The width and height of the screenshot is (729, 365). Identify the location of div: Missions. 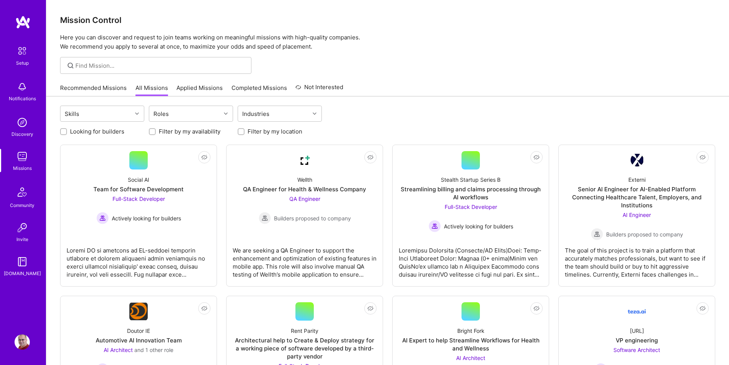
(22, 168).